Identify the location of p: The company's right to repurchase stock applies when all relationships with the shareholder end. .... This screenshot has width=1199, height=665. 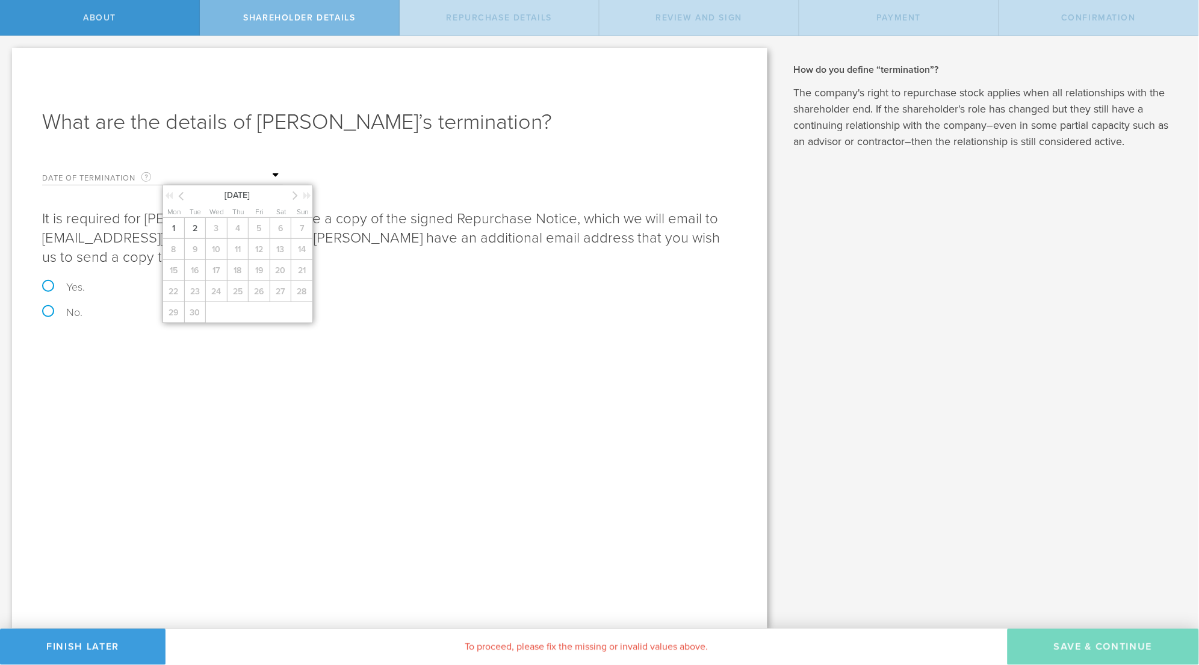
(987, 117).